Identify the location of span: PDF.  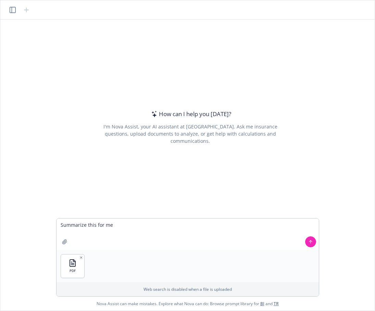
(73, 270).